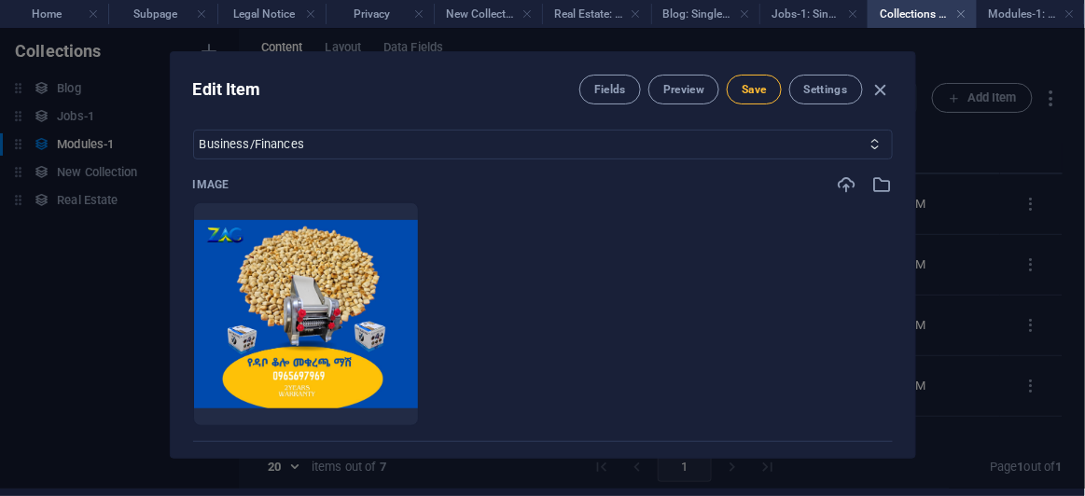  I want to click on button: Preview, so click(684, 90).